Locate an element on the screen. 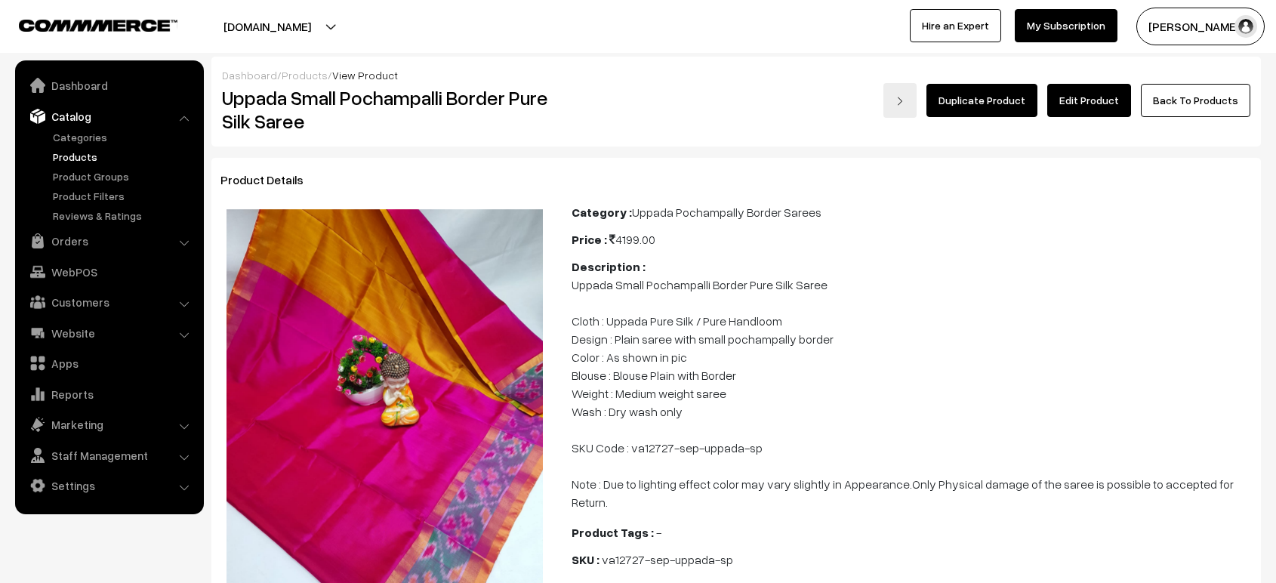 This screenshot has height=583, width=1276. h2: Uppada Small Pochampalli Border Pure Silk Saree is located at coordinates (386, 110).